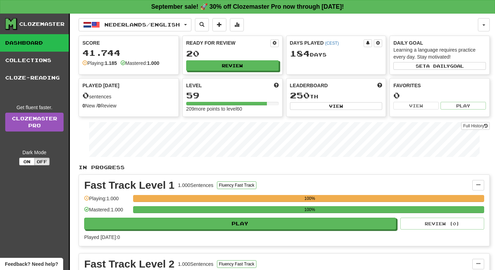  What do you see at coordinates (332, 43) in the screenshot?
I see `a: (CEST)` at bounding box center [332, 43].